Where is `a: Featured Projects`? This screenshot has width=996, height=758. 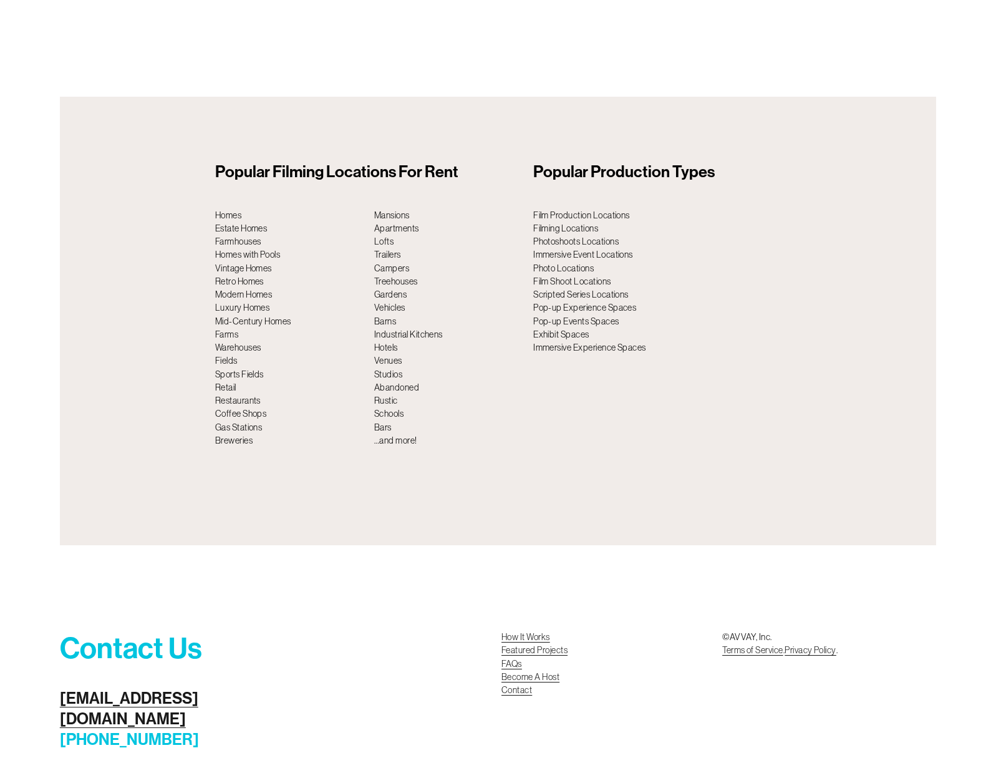
a: Featured Projects is located at coordinates (534, 650).